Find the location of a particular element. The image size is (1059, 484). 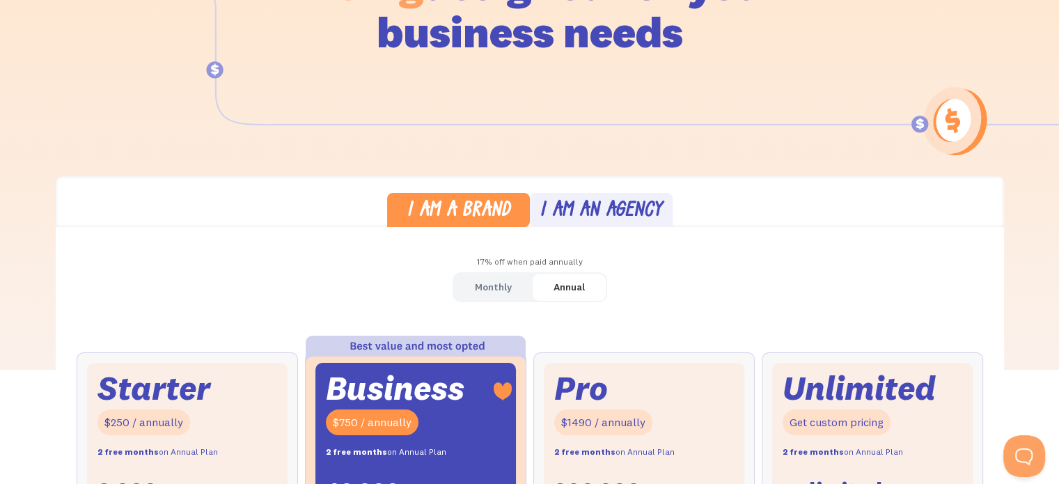

div: Annual is located at coordinates (569, 287).